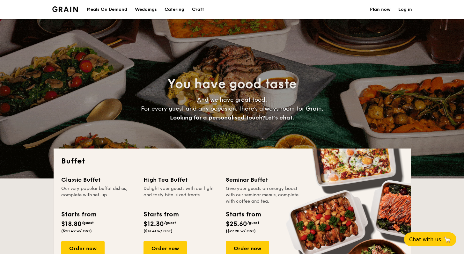 Image resolution: width=464 pixels, height=254 pixels. I want to click on div: Seminar Buffet, so click(263, 180).